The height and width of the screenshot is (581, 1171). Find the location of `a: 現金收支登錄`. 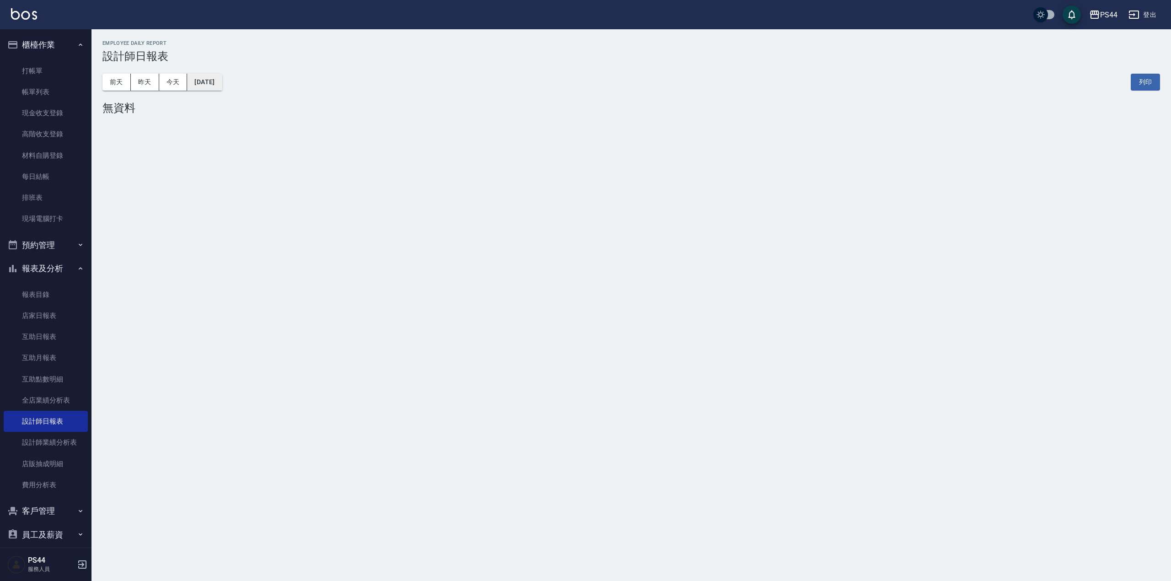

a: 現金收支登錄 is located at coordinates (46, 113).